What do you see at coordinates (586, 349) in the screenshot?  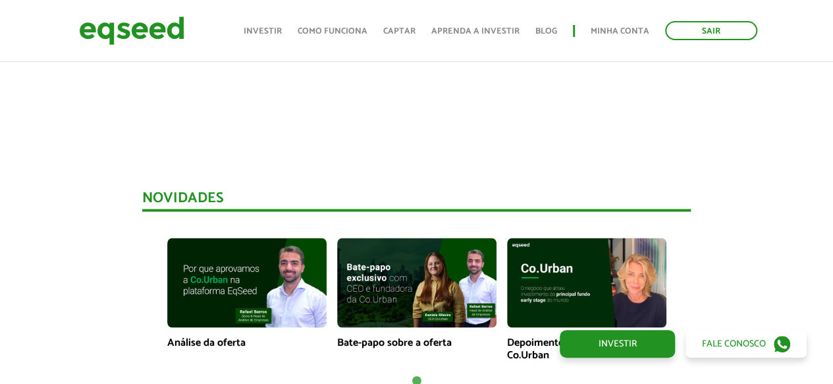 I see `p: Depoimento Antler | Investidor Co.Urban` at bounding box center [586, 349].